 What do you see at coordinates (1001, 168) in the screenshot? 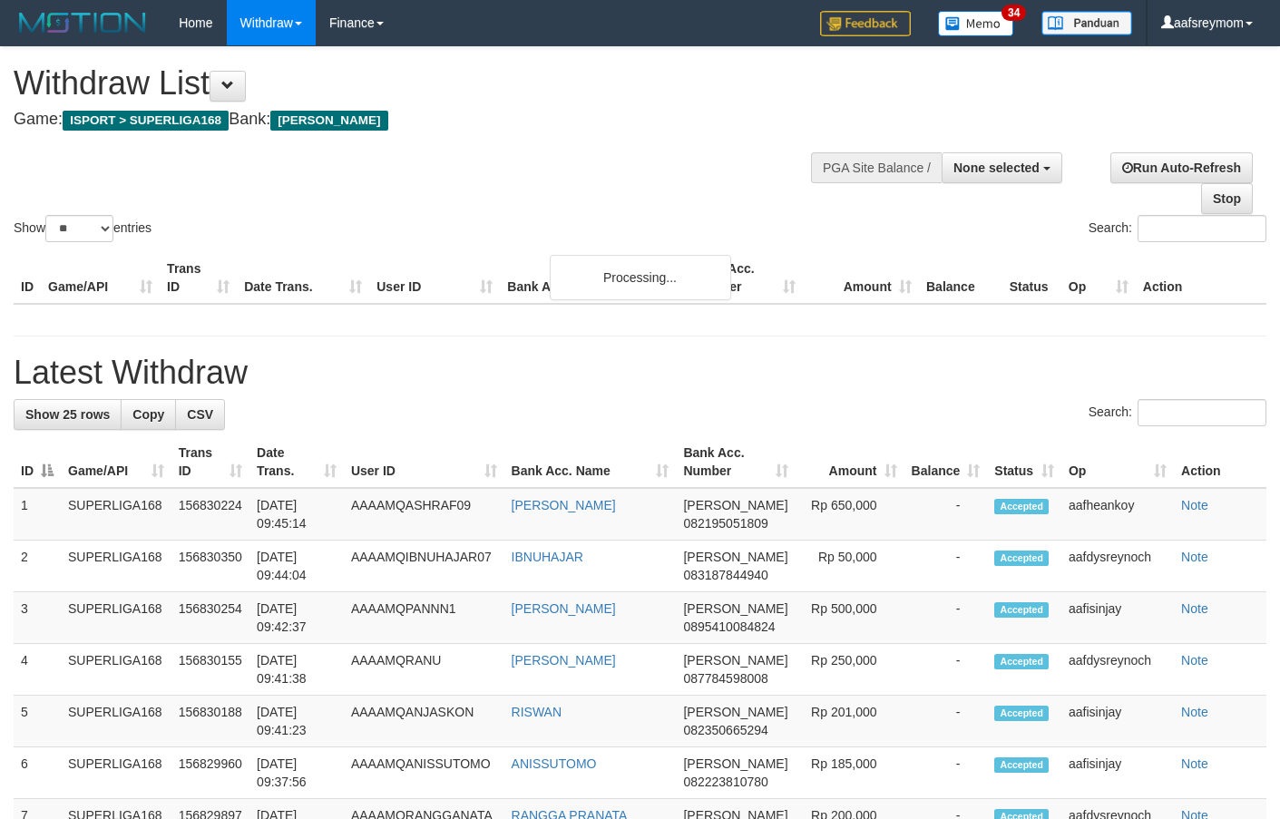
I see `button: None selected` at bounding box center [1001, 168].